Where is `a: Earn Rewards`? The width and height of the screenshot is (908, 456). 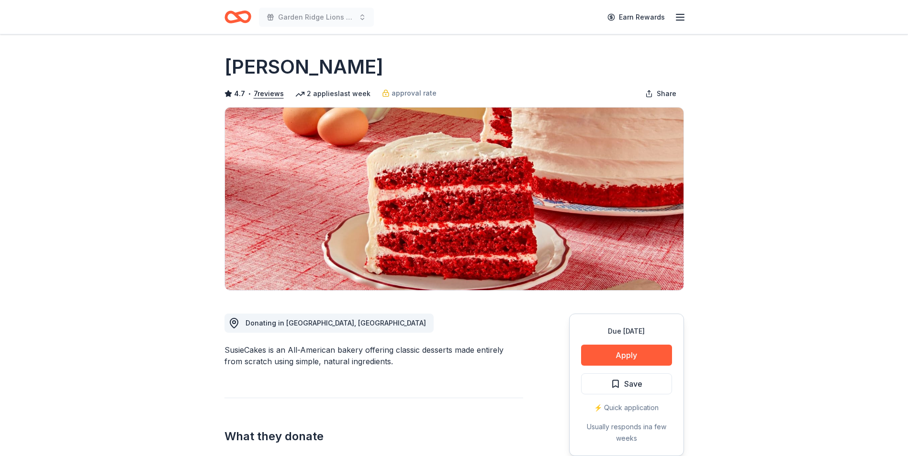
a: Earn Rewards is located at coordinates (636, 17).